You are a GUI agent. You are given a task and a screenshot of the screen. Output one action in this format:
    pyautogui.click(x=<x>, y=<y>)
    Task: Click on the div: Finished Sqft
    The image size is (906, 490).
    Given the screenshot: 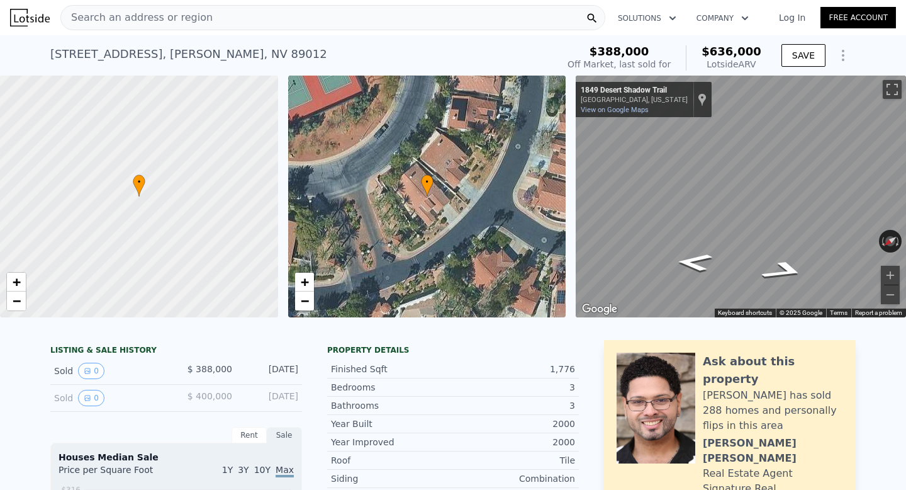 What is the action you would take?
    pyautogui.click(x=392, y=369)
    